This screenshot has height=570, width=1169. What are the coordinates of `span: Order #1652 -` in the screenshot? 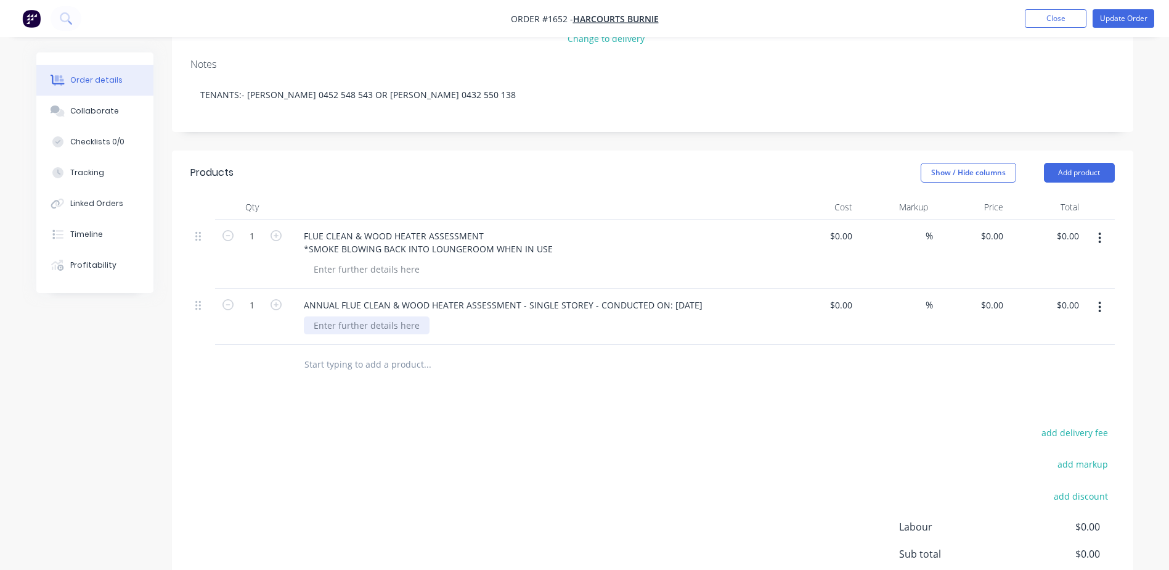 It's located at (542, 18).